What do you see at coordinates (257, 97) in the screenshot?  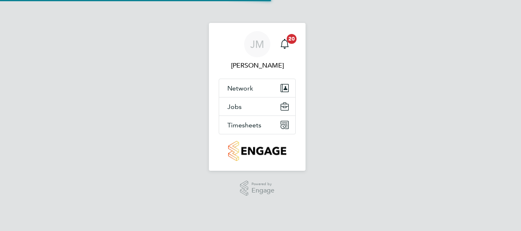 I see `nav: Main navigation` at bounding box center [257, 97].